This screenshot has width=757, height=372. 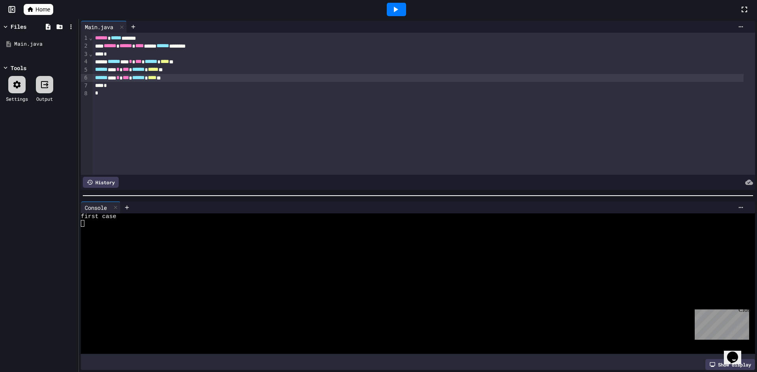 I want to click on div: 6, so click(x=85, y=78).